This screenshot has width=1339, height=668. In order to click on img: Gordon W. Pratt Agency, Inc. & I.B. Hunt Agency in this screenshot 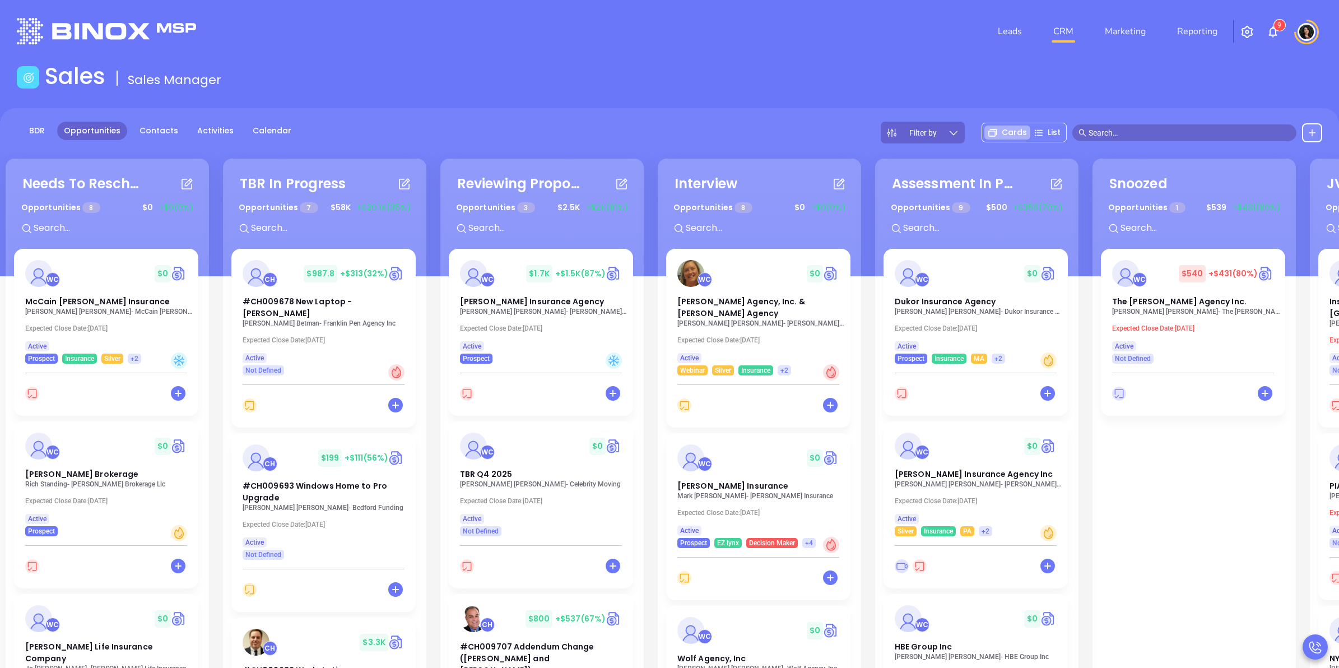, I will do `click(691, 273)`.